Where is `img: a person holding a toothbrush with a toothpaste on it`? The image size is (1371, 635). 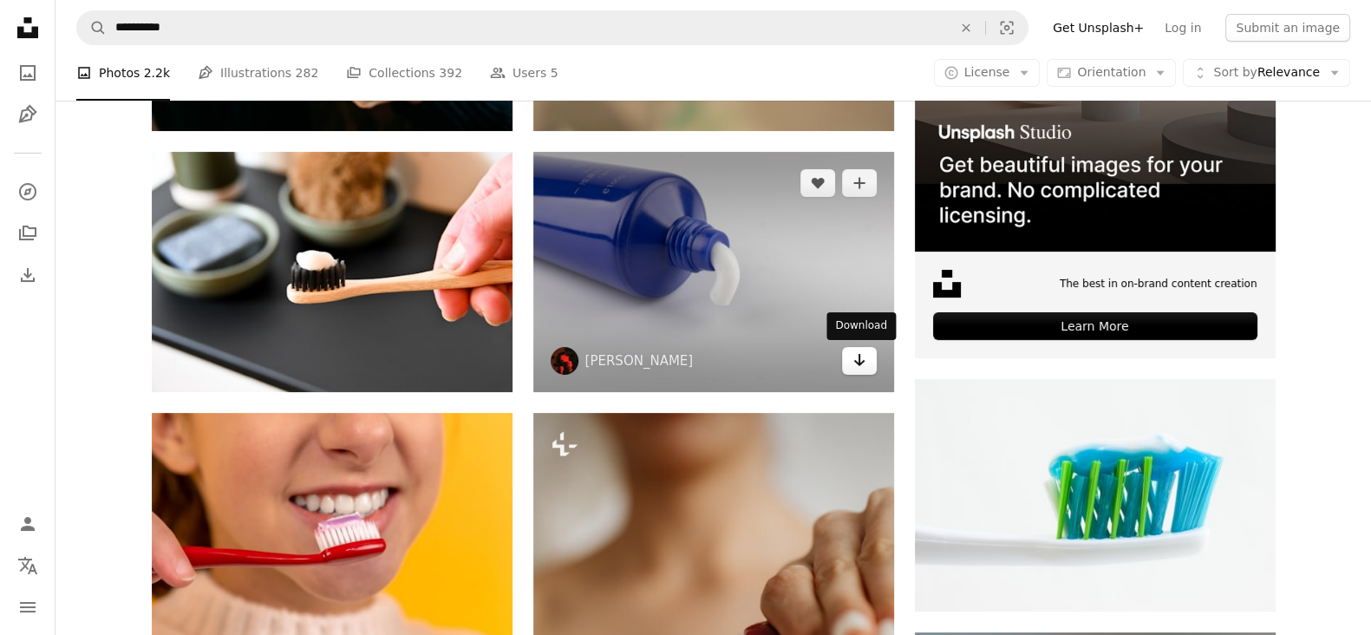
img: a person holding a toothbrush with a toothpaste on it is located at coordinates (332, 271).